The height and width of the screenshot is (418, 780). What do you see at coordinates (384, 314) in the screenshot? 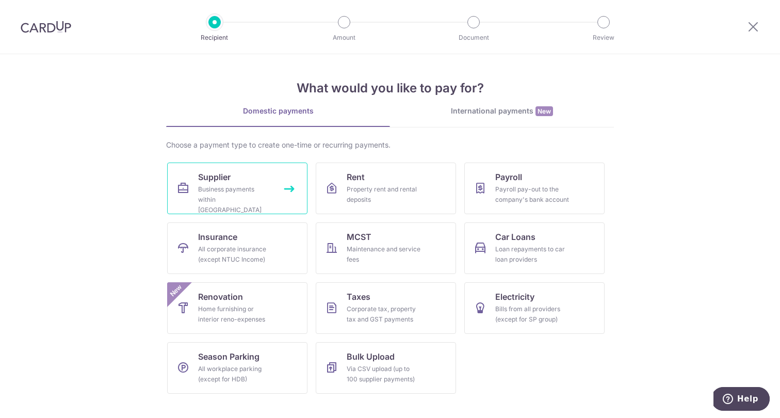
I see `div: Corporate tax, property tax and GST payments` at bounding box center [384, 314].